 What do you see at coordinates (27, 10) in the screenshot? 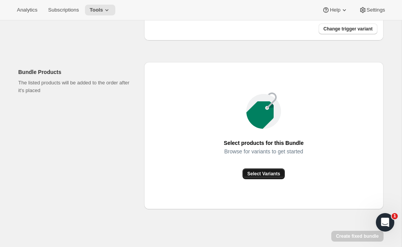
I see `button: Analytics` at bounding box center [27, 10].